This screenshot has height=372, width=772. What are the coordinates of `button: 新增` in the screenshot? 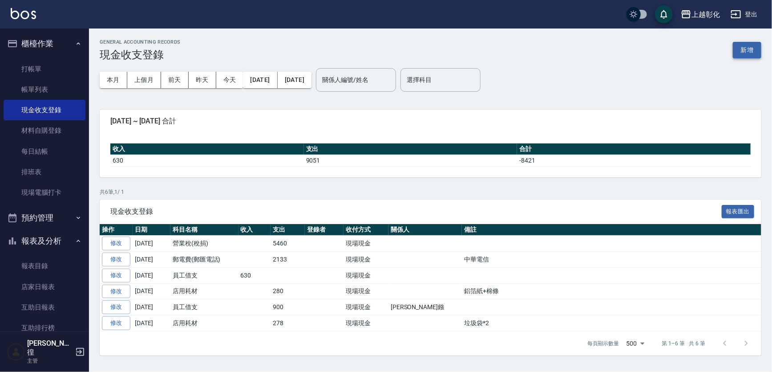 It's located at (747, 50).